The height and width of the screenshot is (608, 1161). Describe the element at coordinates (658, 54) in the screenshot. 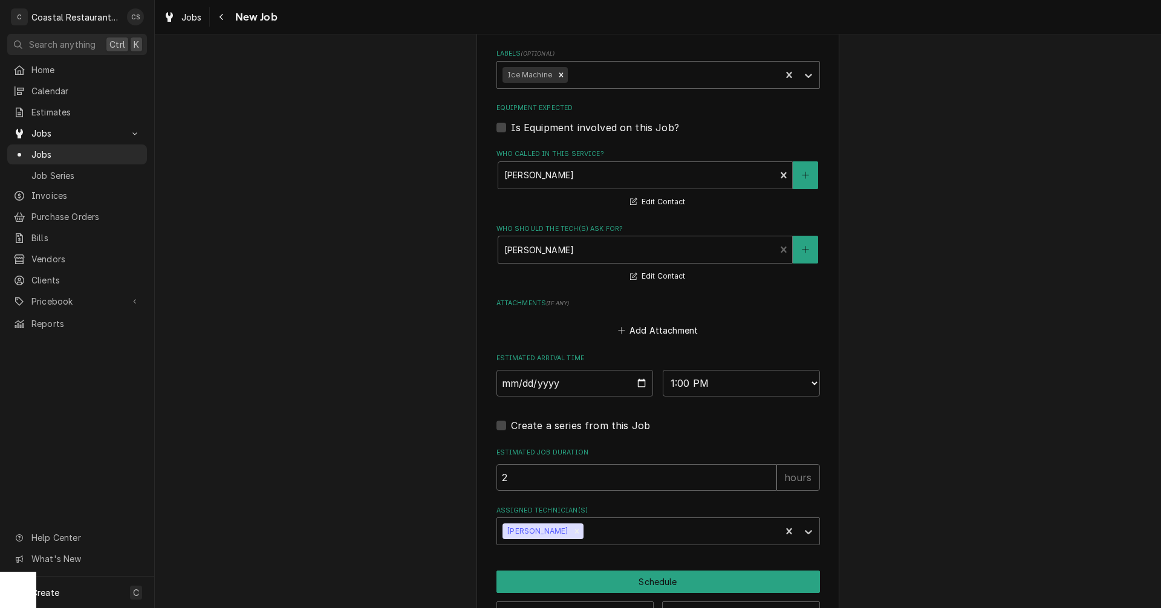

I see `label: Labels` at that location.